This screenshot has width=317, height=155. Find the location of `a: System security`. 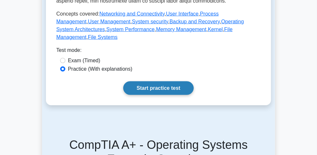

a: System security is located at coordinates (150, 21).